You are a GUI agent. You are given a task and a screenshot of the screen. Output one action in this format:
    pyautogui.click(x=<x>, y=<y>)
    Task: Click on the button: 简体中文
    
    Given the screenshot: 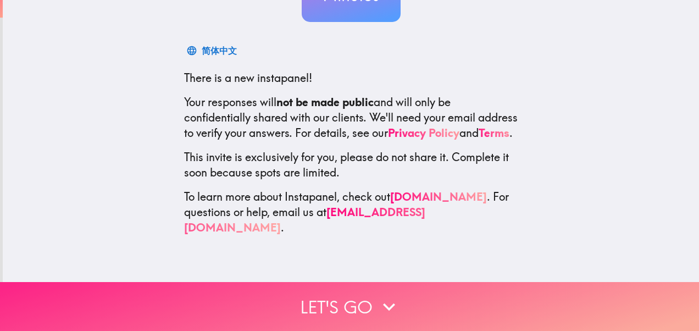 What is the action you would take?
    pyautogui.click(x=213, y=51)
    